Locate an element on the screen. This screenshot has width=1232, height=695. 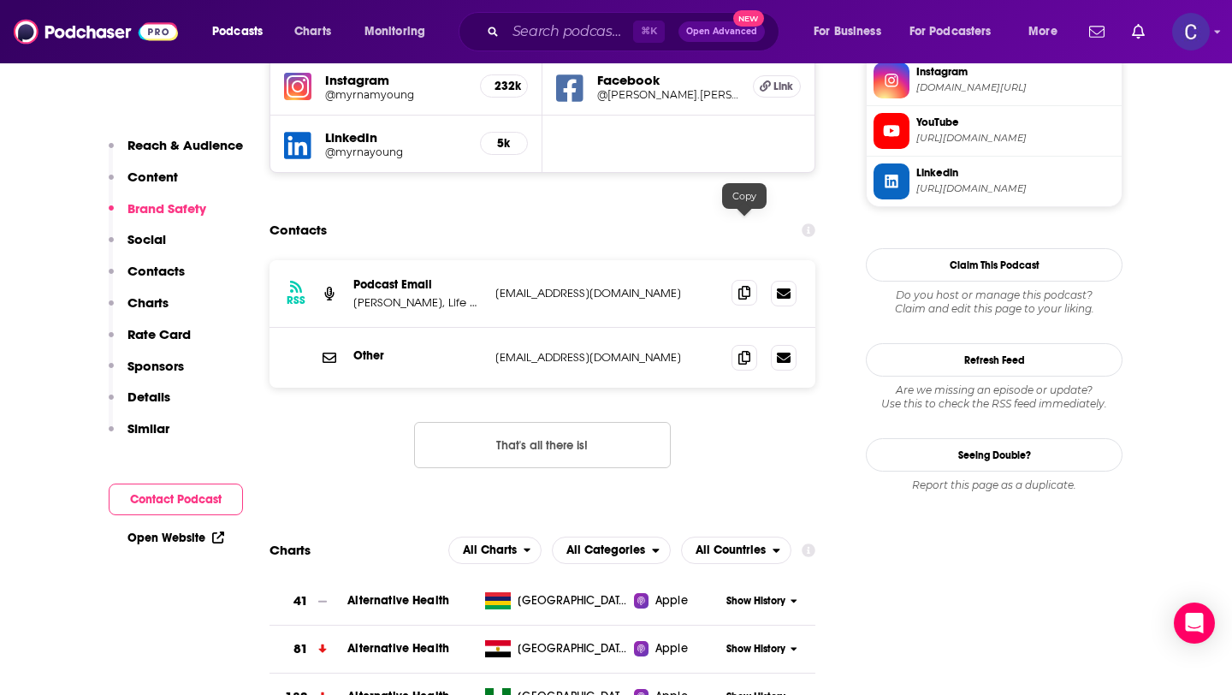
button: Similar is located at coordinates (139, 435).